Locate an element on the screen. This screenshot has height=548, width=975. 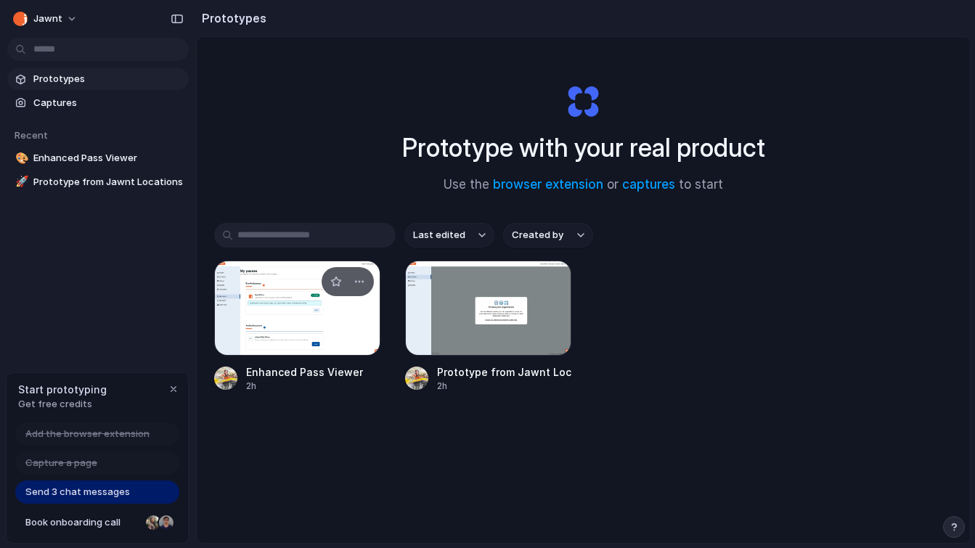
div: Prototype from Jawnt Locations is located at coordinates (504, 372).